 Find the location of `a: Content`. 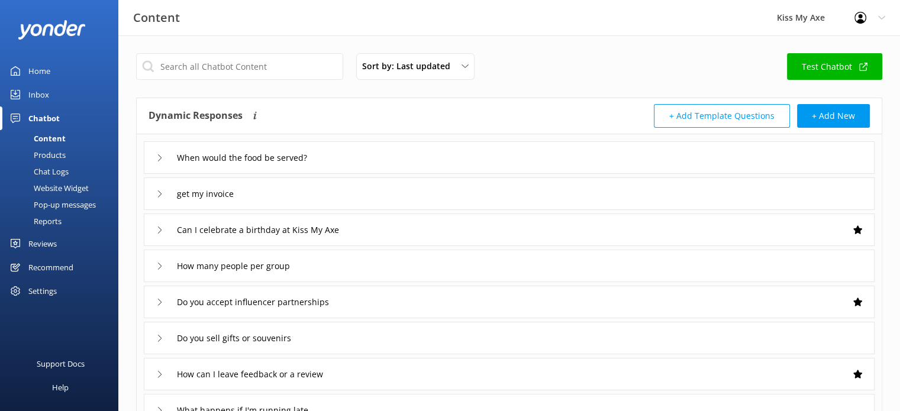

a: Content is located at coordinates (63, 138).